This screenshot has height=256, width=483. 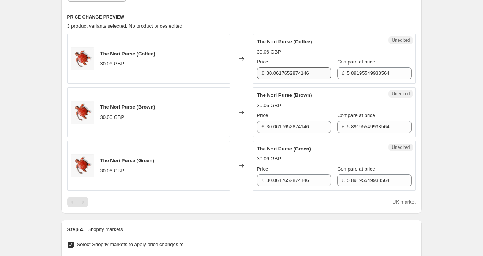 What do you see at coordinates (125, 26) in the screenshot?
I see `span: 3 product variants selected. No product prices edited:` at bounding box center [125, 26].